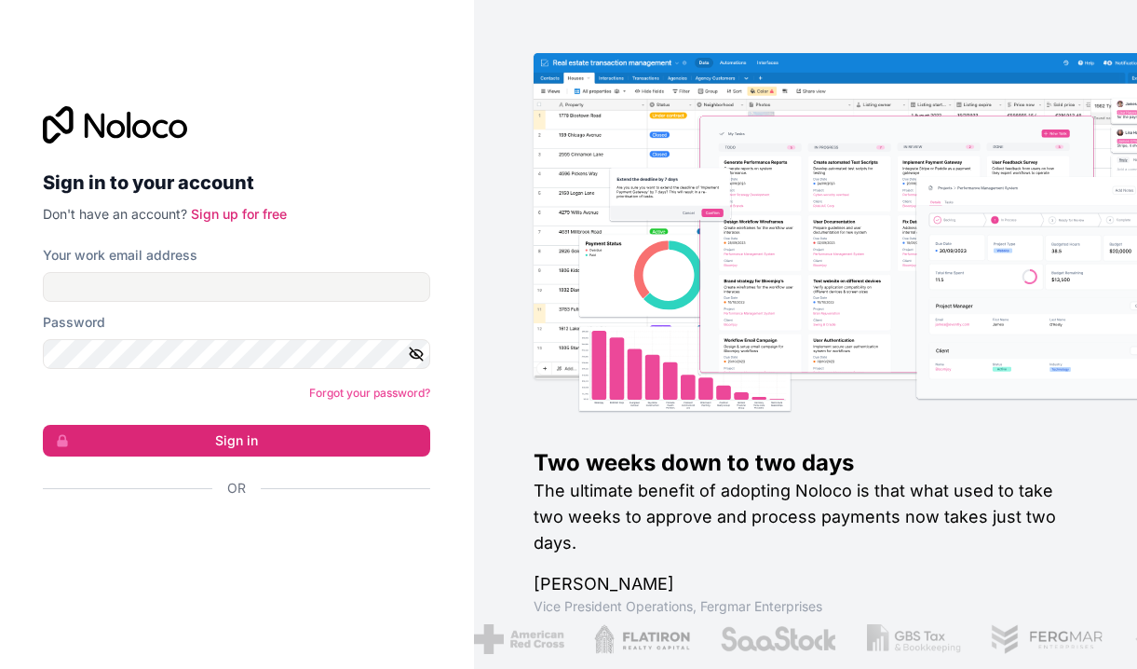 This screenshot has width=1137, height=669. I want to click on input: Password, so click(237, 354).